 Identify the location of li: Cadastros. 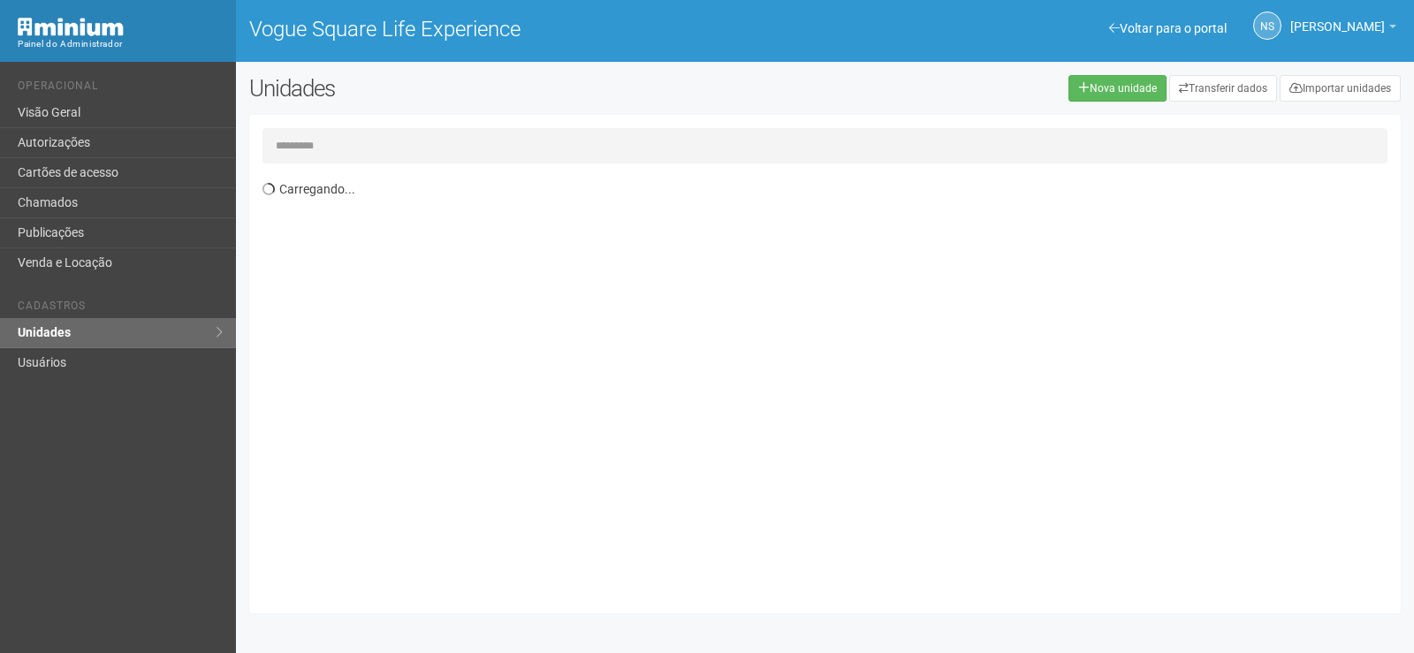
(120, 309).